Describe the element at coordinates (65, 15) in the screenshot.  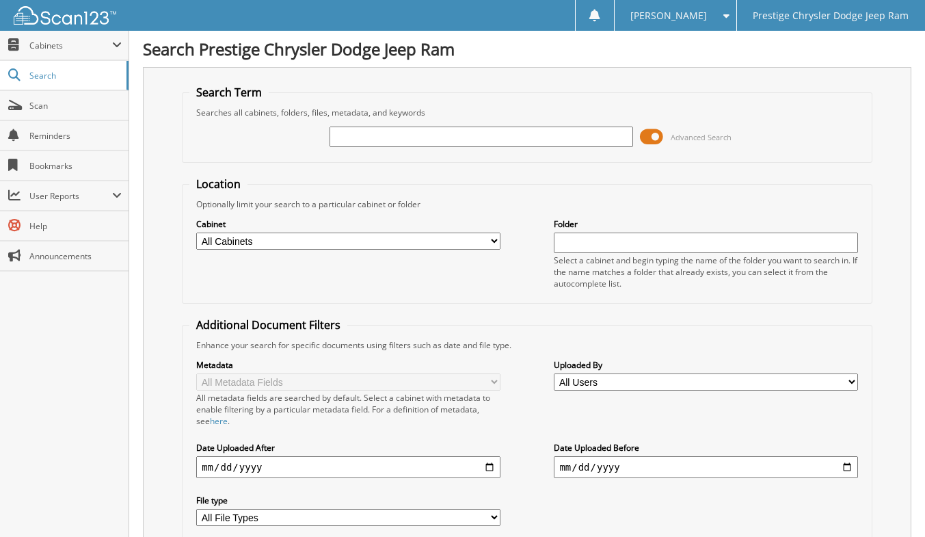
I see `img: scan123-logo-white.svg` at that location.